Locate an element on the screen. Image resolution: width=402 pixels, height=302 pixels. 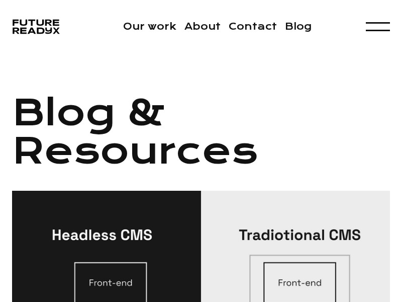
a: home is located at coordinates (36, 27).